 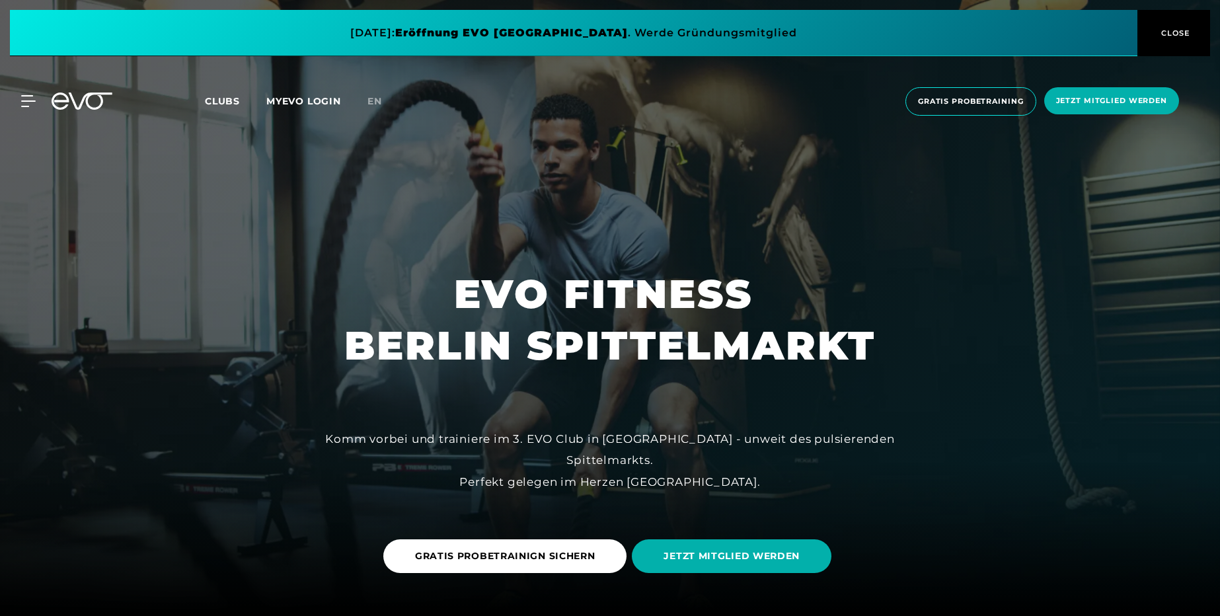 What do you see at coordinates (383, 101) in the screenshot?
I see `a: en` at bounding box center [383, 101].